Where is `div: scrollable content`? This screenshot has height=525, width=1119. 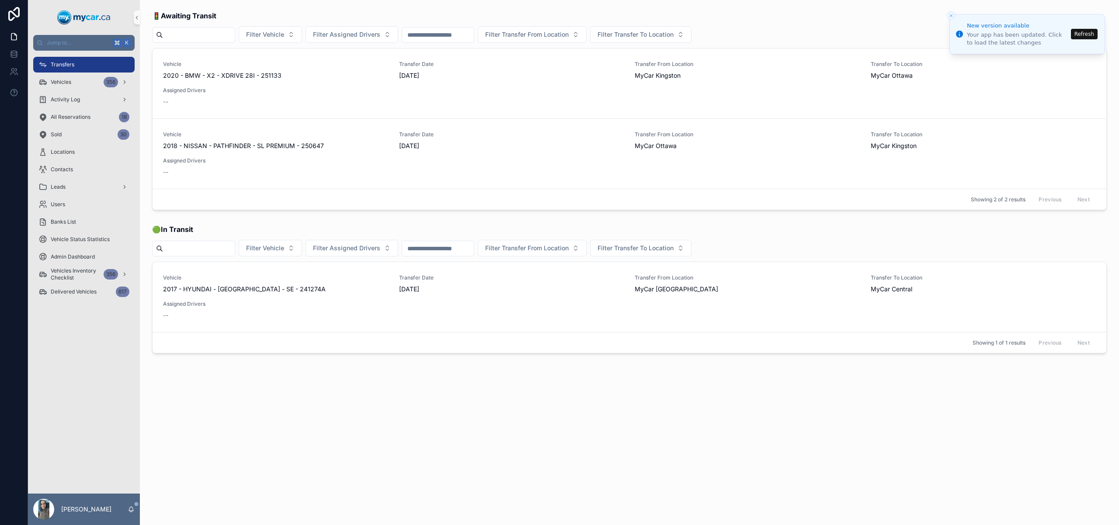 div: scrollable content is located at coordinates (84, 181).